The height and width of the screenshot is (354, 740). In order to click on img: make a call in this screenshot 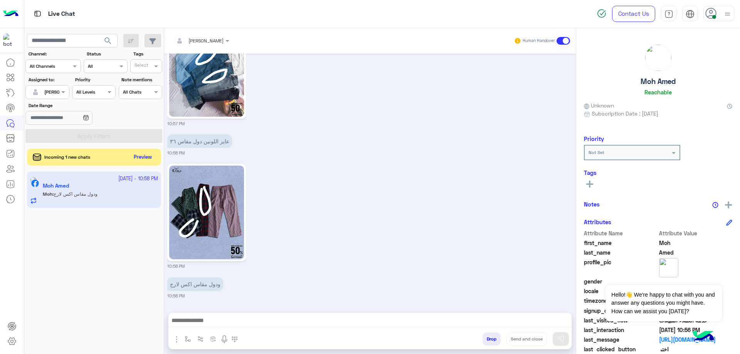, I will do `click(235, 340)`.